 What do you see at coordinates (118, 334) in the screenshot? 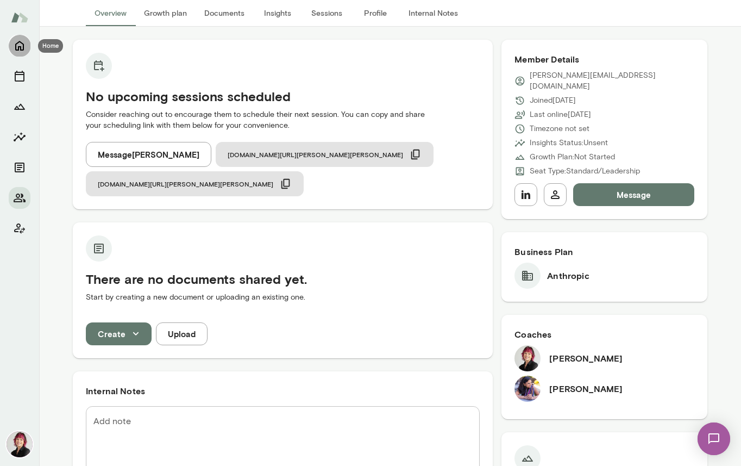
I see `button: Create` at bounding box center [118, 334].